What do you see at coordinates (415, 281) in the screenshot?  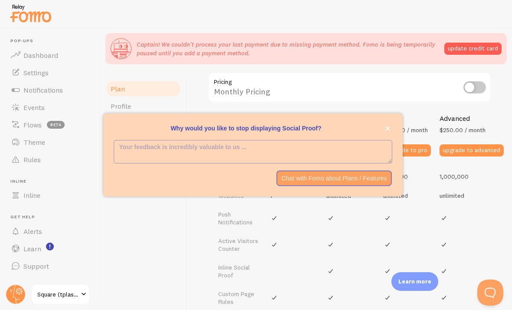 I see `p: Learn more` at bounding box center [415, 281].